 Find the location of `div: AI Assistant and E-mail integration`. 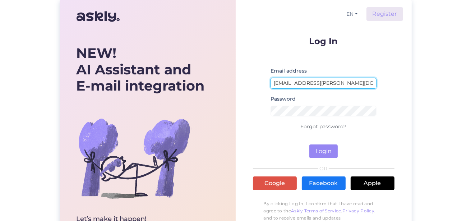

div: AI Assistant and E-mail integration is located at coordinates (140, 69).